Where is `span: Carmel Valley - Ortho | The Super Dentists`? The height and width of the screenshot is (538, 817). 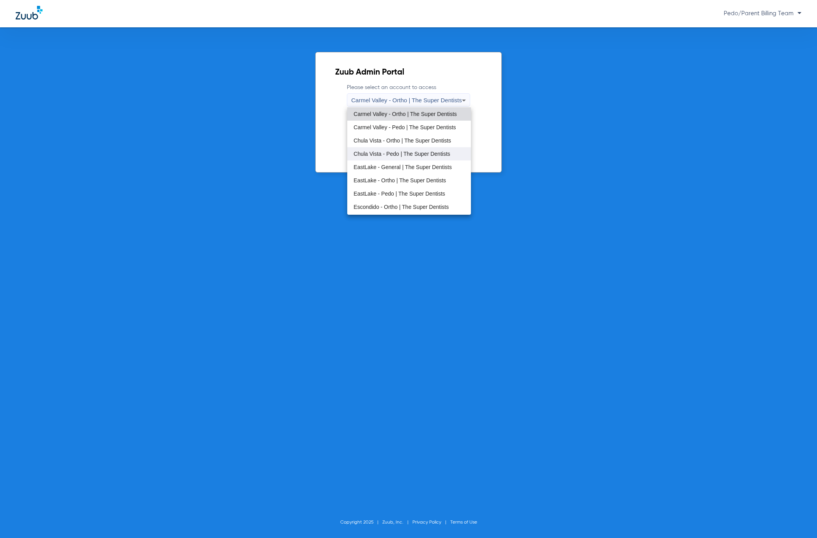
span: Carmel Valley - Ortho | The Super Dentists is located at coordinates (405, 114).